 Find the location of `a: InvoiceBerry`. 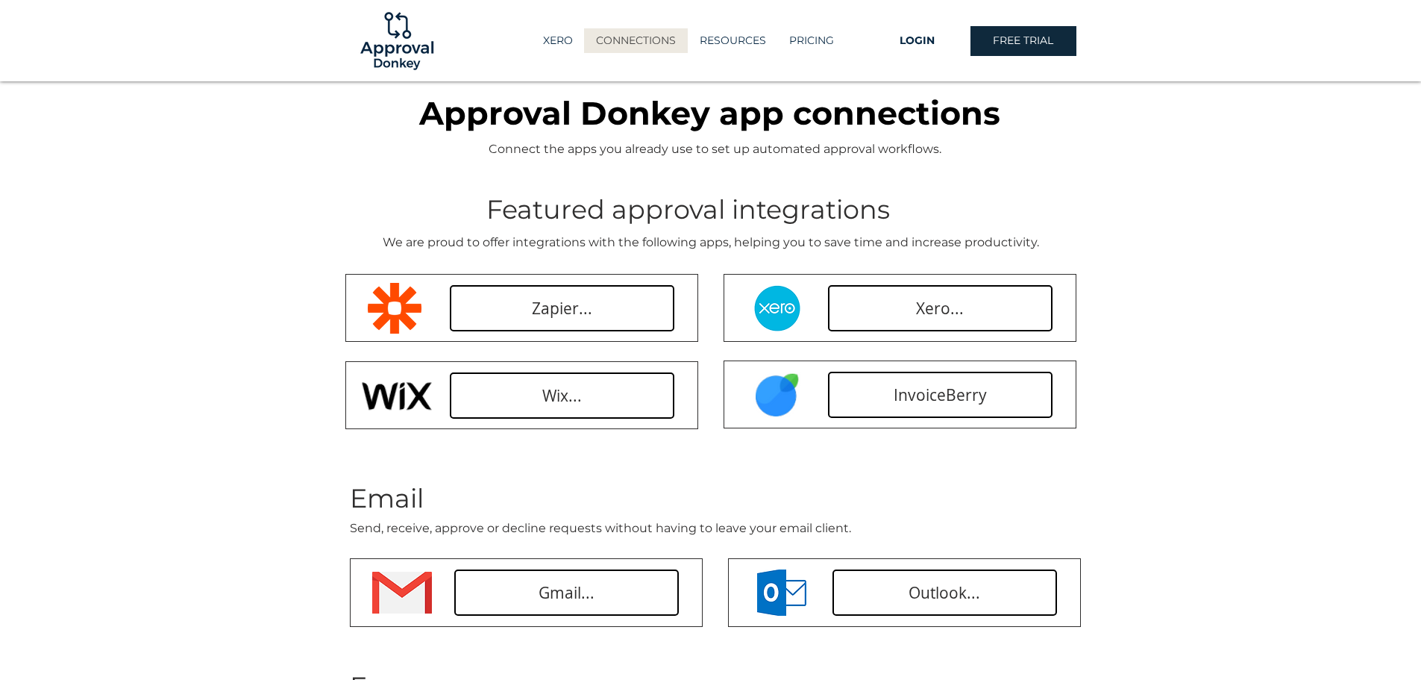

a: InvoiceBerry is located at coordinates (940, 395).